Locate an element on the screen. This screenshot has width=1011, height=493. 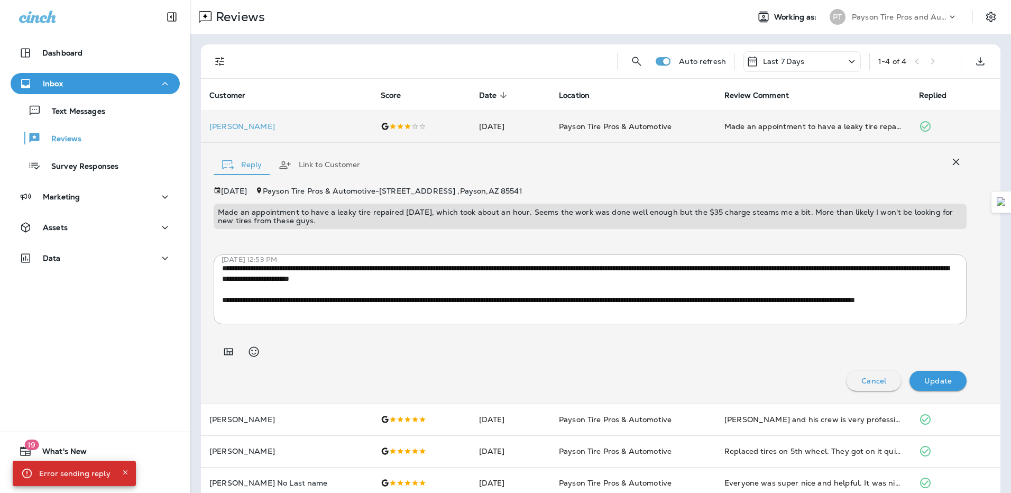
div: Error sending reply is located at coordinates (75, 473).